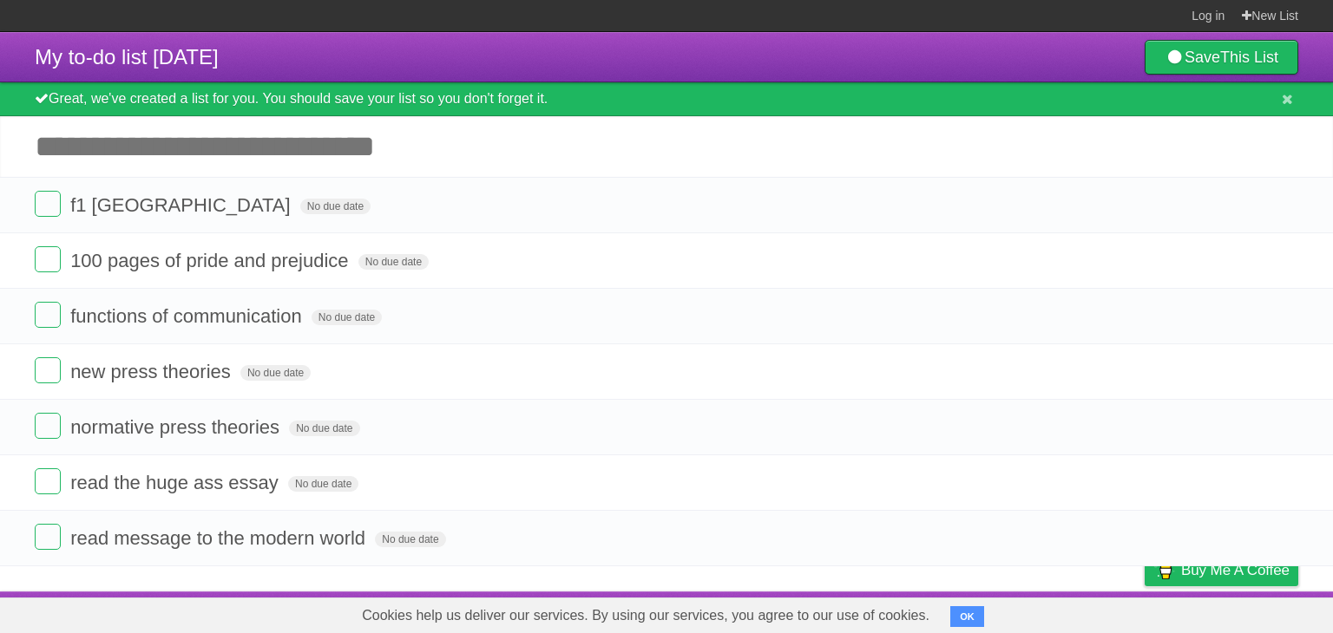 This screenshot has height=633, width=1333. I want to click on img: Buy me a coffee, so click(1164, 570).